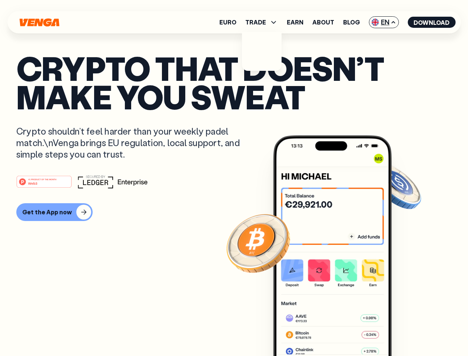  Describe the element at coordinates (384, 22) in the screenshot. I see `span: EN` at that location.